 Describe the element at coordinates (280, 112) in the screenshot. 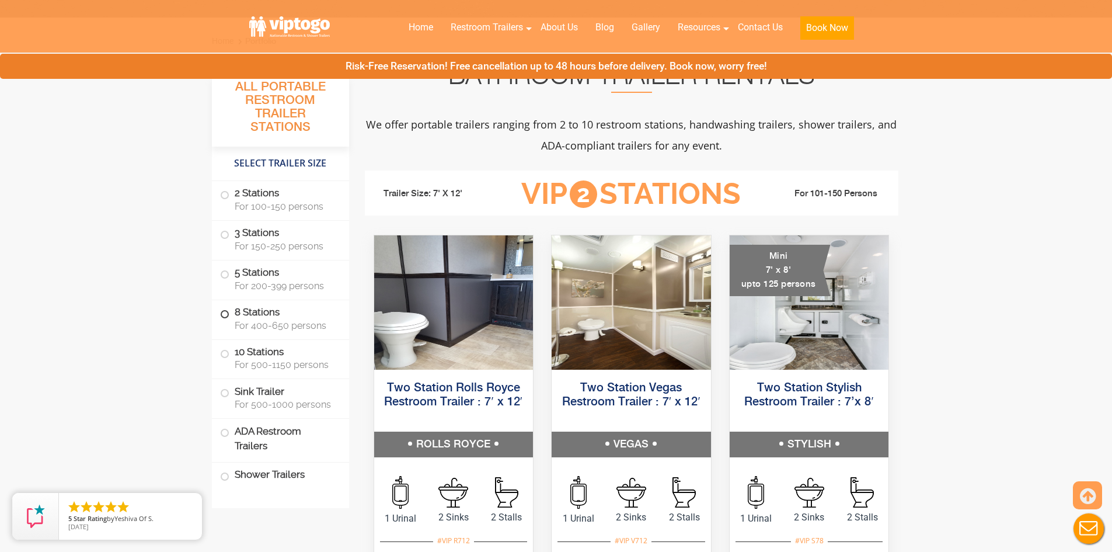

I see `h3: All Portable Restroom Trailer Stations` at that location.